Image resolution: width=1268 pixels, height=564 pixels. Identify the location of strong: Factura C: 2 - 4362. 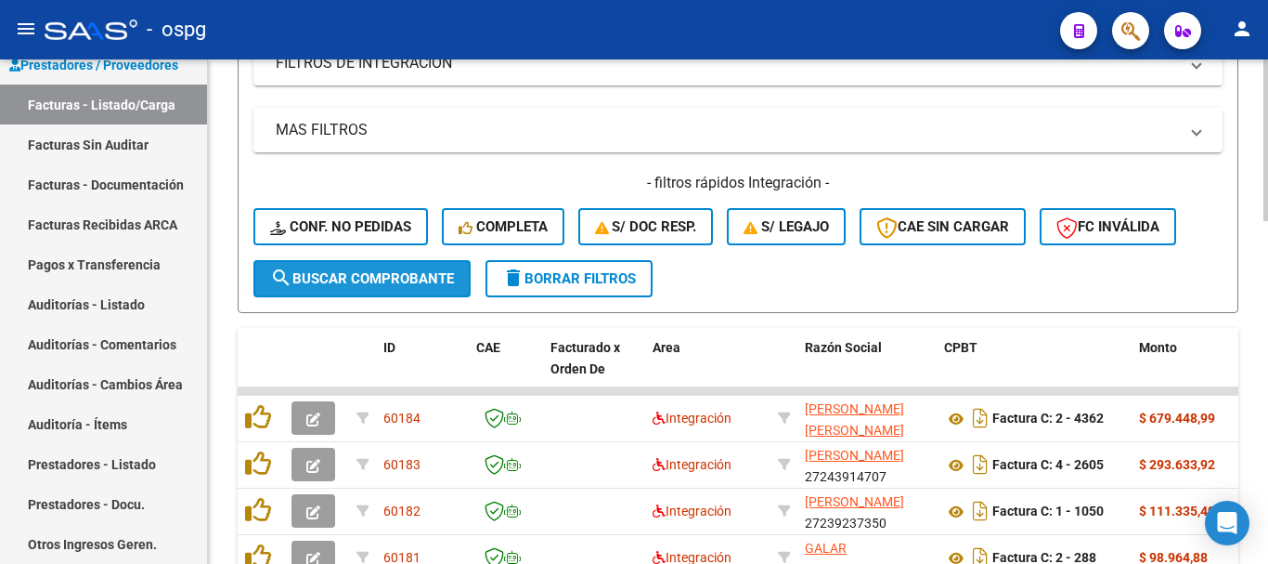
(1048, 419).